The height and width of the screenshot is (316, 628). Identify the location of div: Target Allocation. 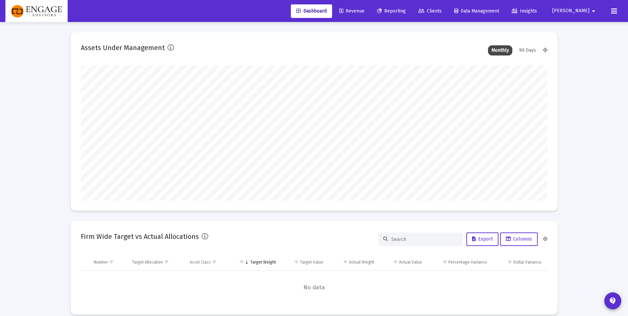
(148, 262).